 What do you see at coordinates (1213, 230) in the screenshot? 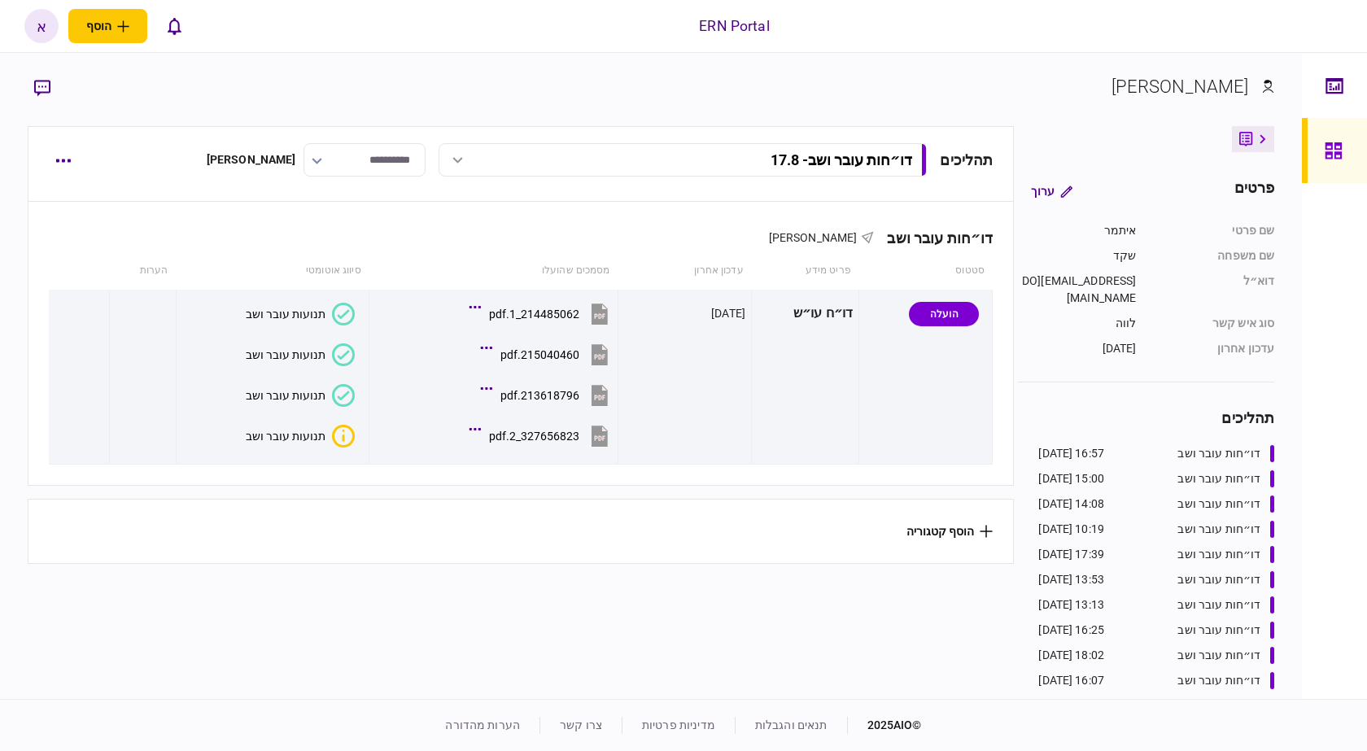
I see `div: שם פרטי` at bounding box center [1213, 230].